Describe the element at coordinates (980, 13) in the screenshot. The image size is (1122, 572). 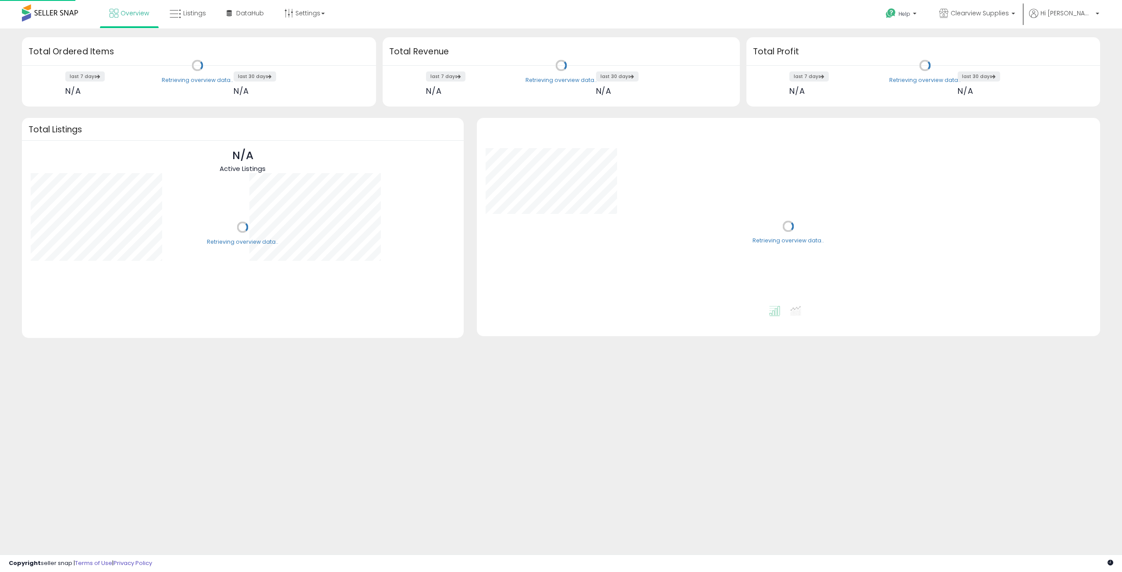
I see `span: Clearview Supplies` at that location.